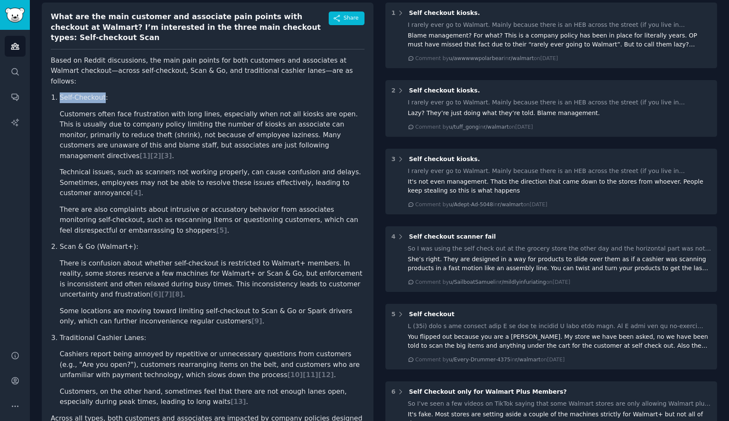 This screenshot has height=421, width=729. What do you see at coordinates (208, 71) in the screenshot?
I see `p: Based on Reddit discussions, the main pain points for both customers and associates at Walmart ch...` at bounding box center [208, 71].